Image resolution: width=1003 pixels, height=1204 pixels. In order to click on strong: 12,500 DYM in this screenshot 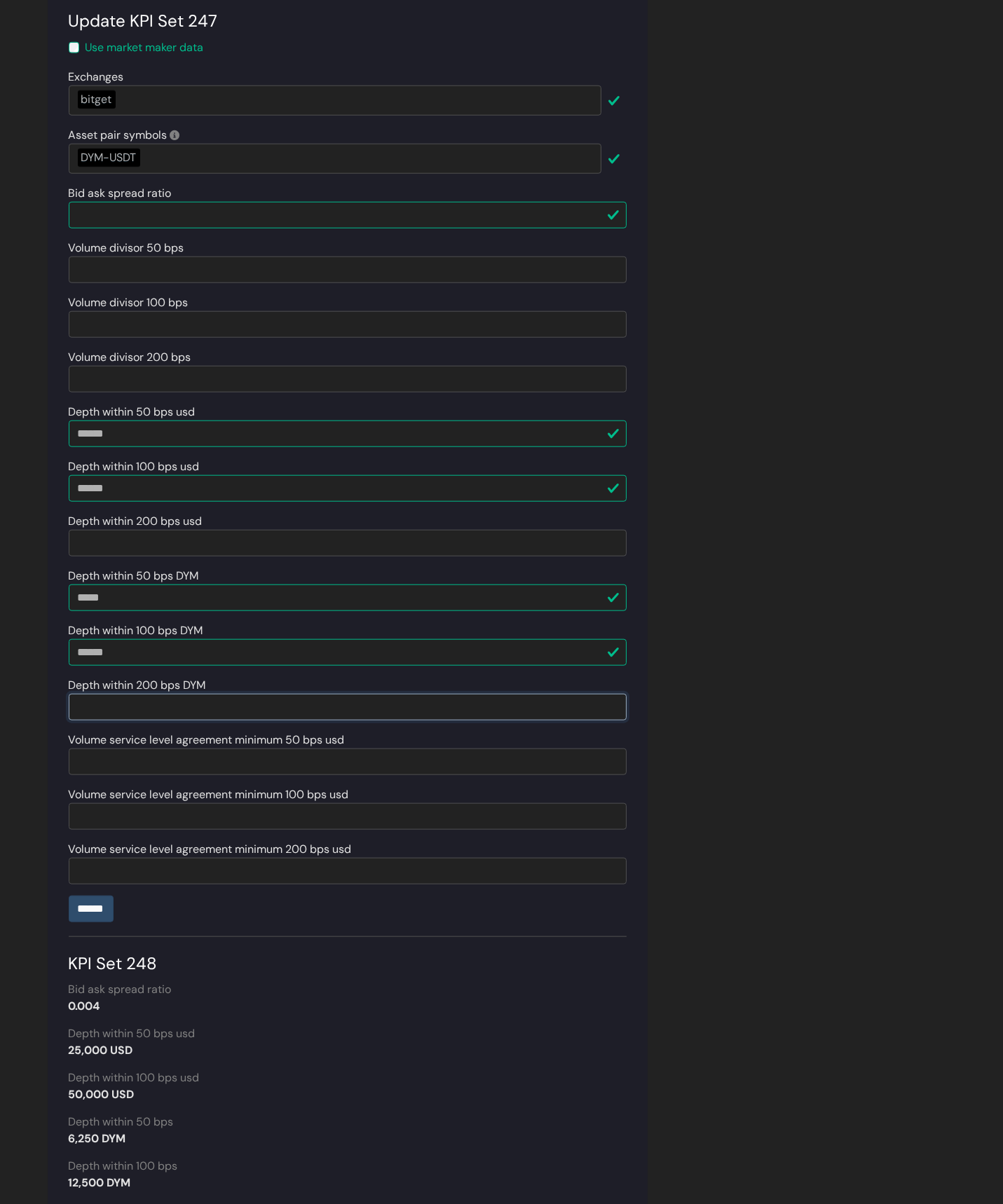, I will do `click(99, 1183)`.